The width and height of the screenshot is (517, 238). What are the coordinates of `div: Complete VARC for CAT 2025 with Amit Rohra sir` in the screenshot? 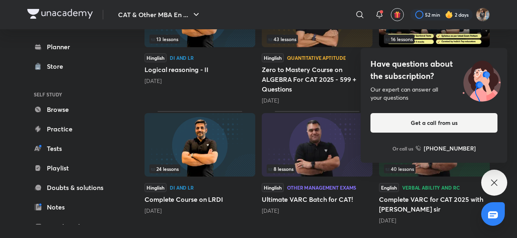 It's located at (434, 168).